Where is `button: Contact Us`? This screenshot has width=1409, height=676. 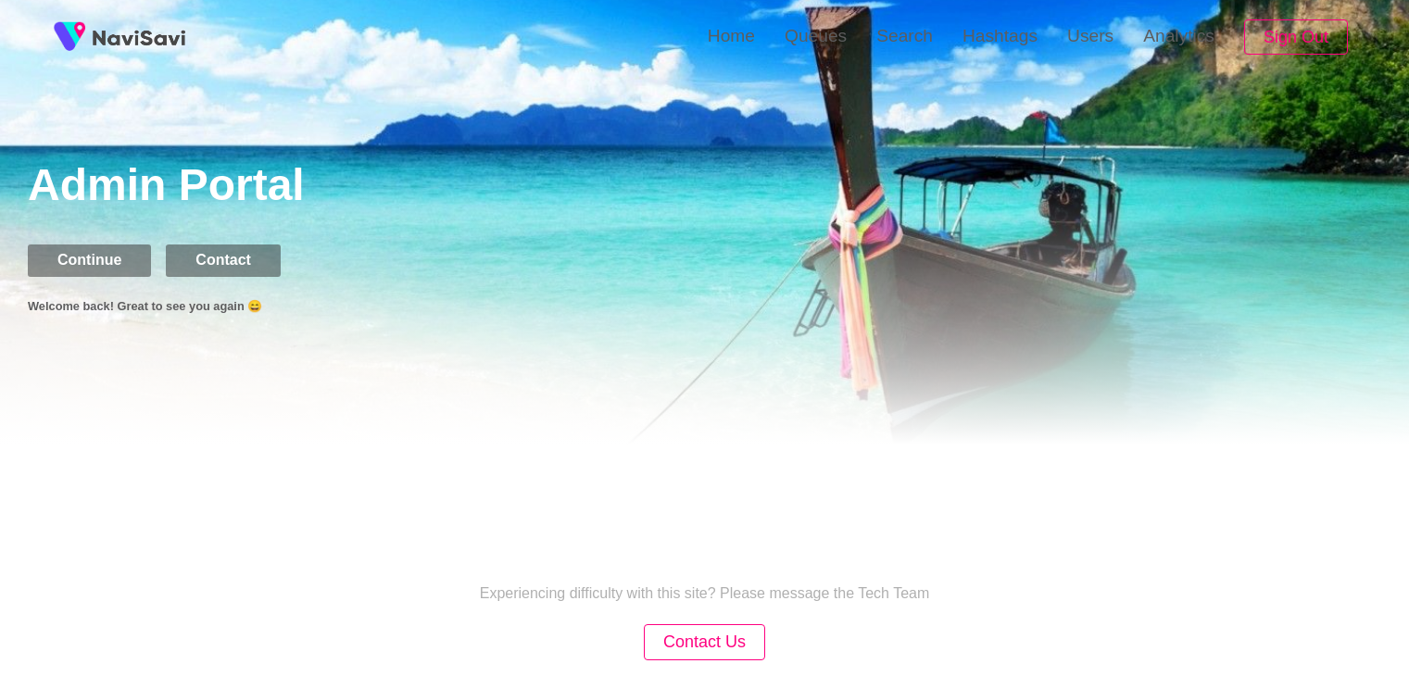 button: Contact Us is located at coordinates (704, 642).